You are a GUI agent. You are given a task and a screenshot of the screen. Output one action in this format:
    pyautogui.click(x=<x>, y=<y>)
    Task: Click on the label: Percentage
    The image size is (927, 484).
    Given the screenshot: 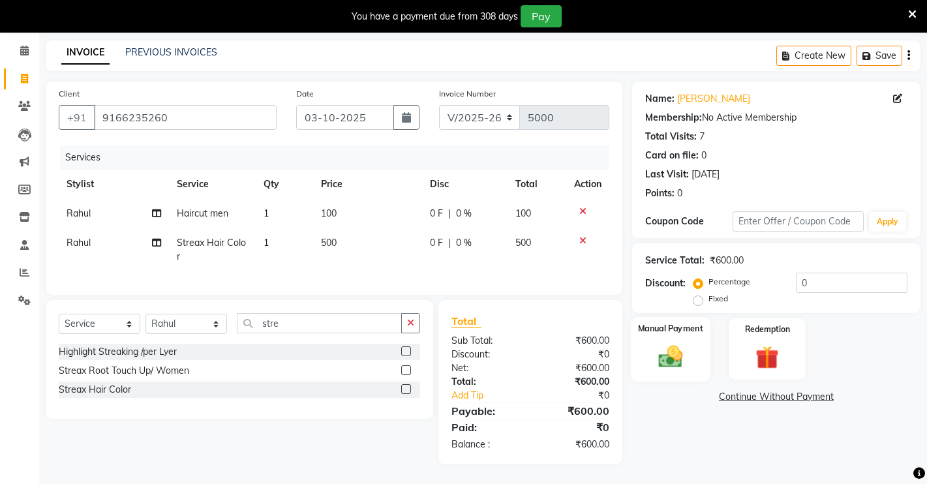 What is the action you would take?
    pyautogui.click(x=729, y=282)
    